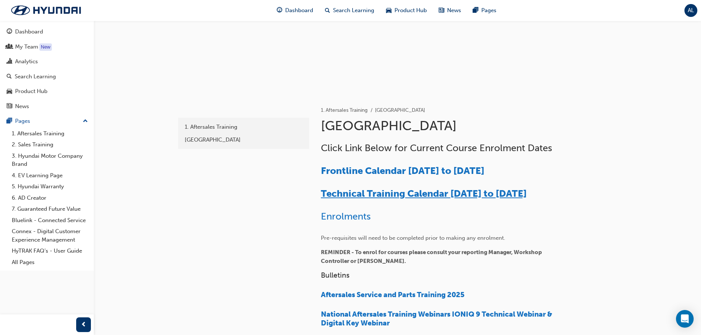  I want to click on span: AL, so click(691, 10).